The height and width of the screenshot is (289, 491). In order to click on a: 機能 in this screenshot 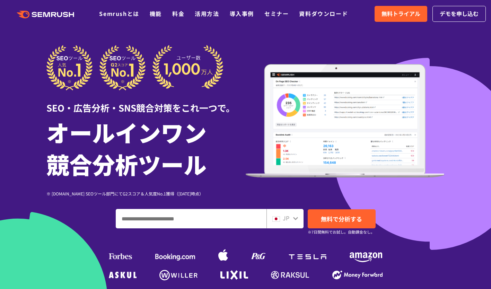, I will do `click(156, 14)`.